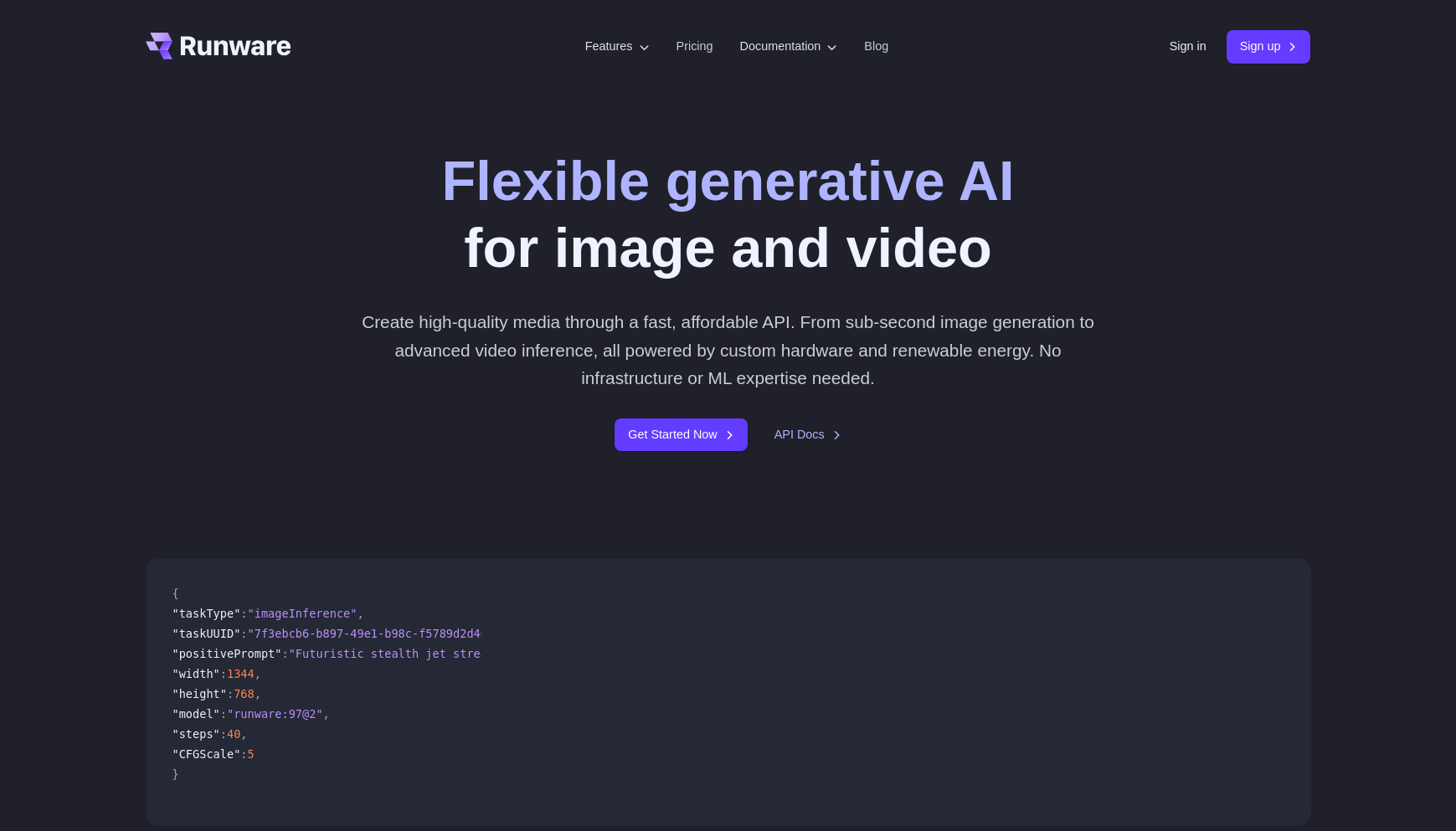  I want to click on strong: Flexible generative AI, so click(728, 181).